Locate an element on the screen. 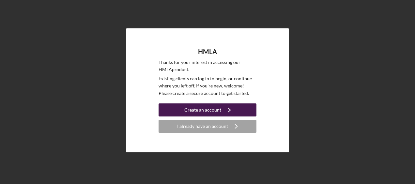 The image size is (415, 184). p: Thanks for your interest in accessing our HMLA product. is located at coordinates (207, 66).